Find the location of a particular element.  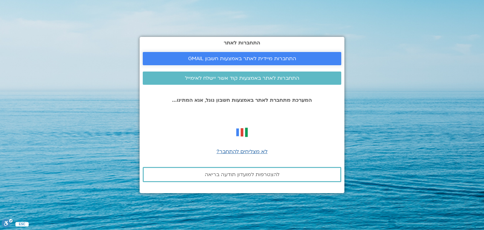

h2: התחברות לאתר is located at coordinates (242, 43).